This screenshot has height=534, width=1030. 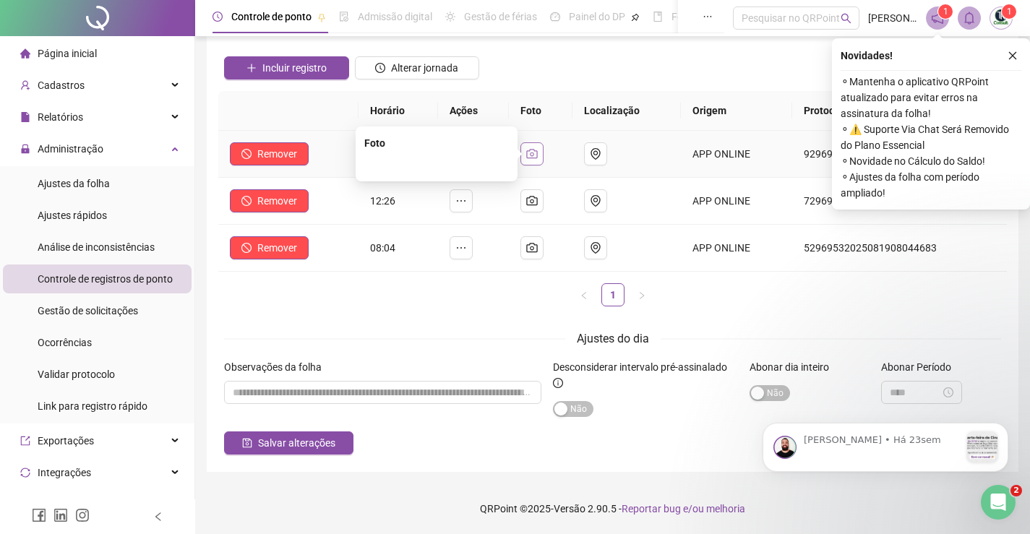 What do you see at coordinates (437, 143) in the screenshot?
I see `div: Foto` at bounding box center [437, 143].